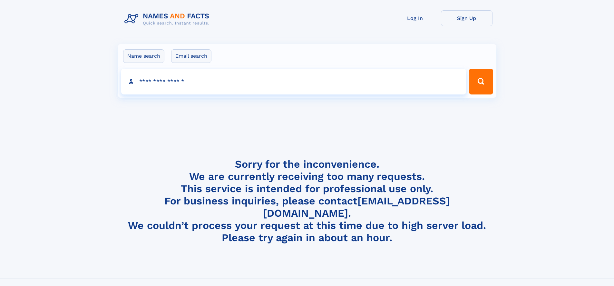 The image size is (614, 286). Describe the element at coordinates (168, 19) in the screenshot. I see `img: Logo Names and Facts` at that location.